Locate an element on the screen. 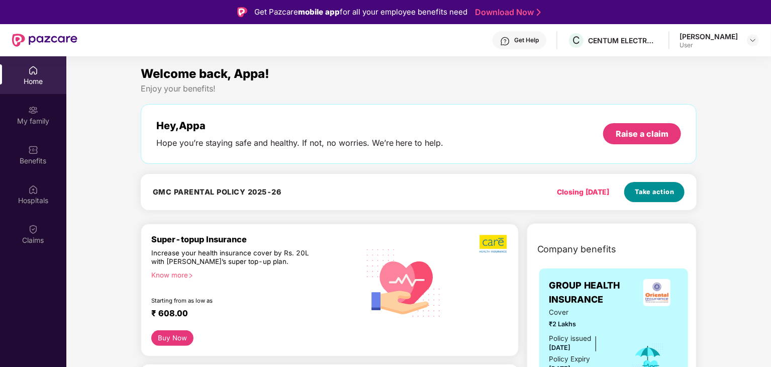  img: Logo is located at coordinates (242, 12).